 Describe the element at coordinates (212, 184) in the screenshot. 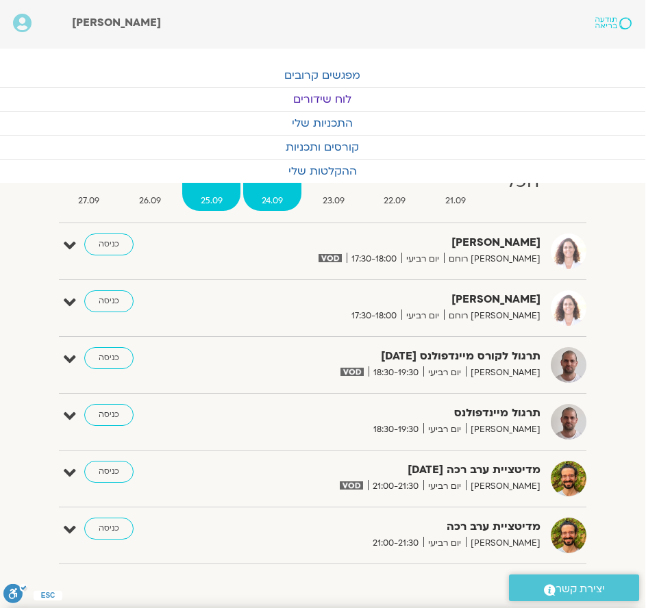

I see `a: ה25.09` at that location.